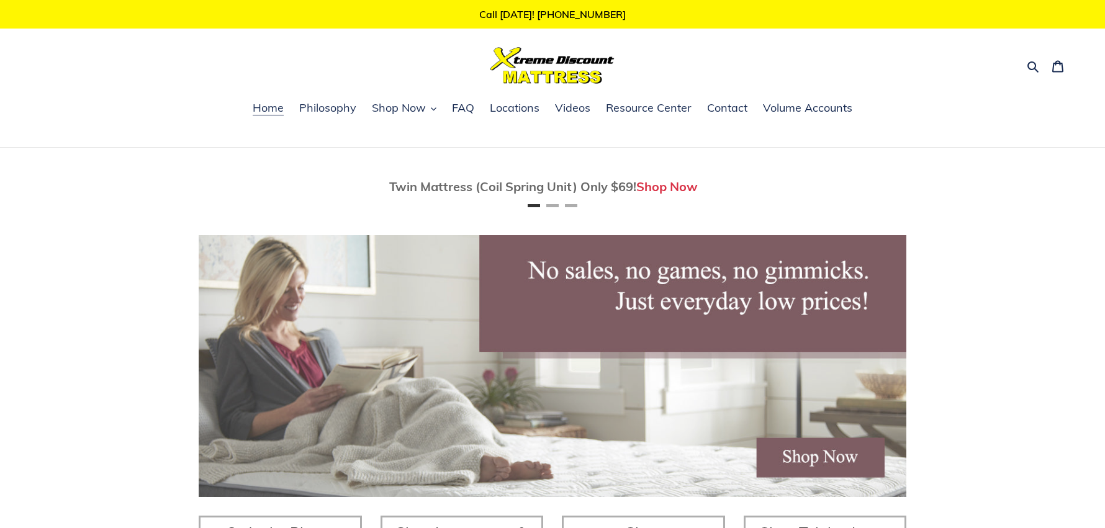  What do you see at coordinates (667, 186) in the screenshot?
I see `a: Shop Now` at bounding box center [667, 186].